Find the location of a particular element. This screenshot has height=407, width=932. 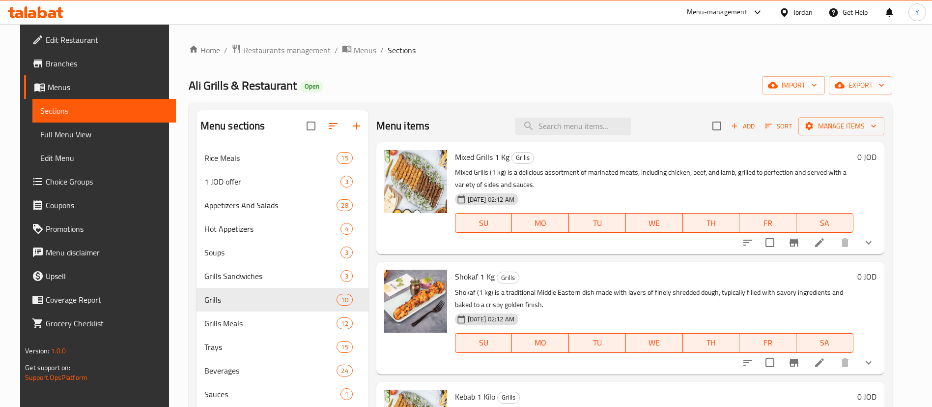

a: Upsell is located at coordinates (100, 276).